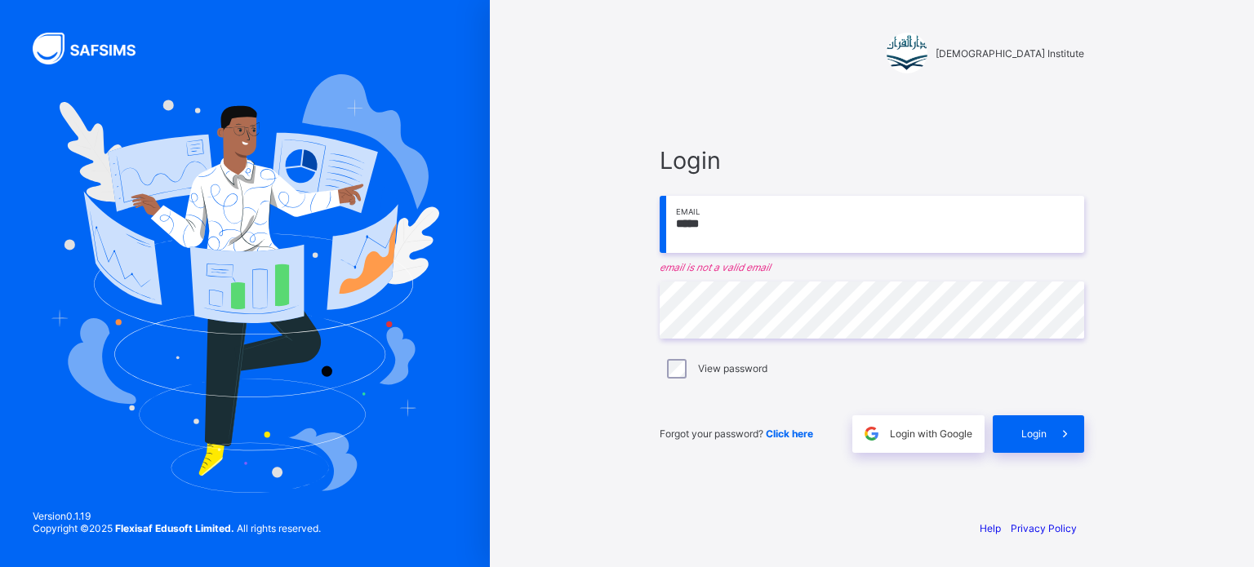 Image resolution: width=1254 pixels, height=567 pixels. I want to click on img: SAFSIMS Logo, so click(94, 48).